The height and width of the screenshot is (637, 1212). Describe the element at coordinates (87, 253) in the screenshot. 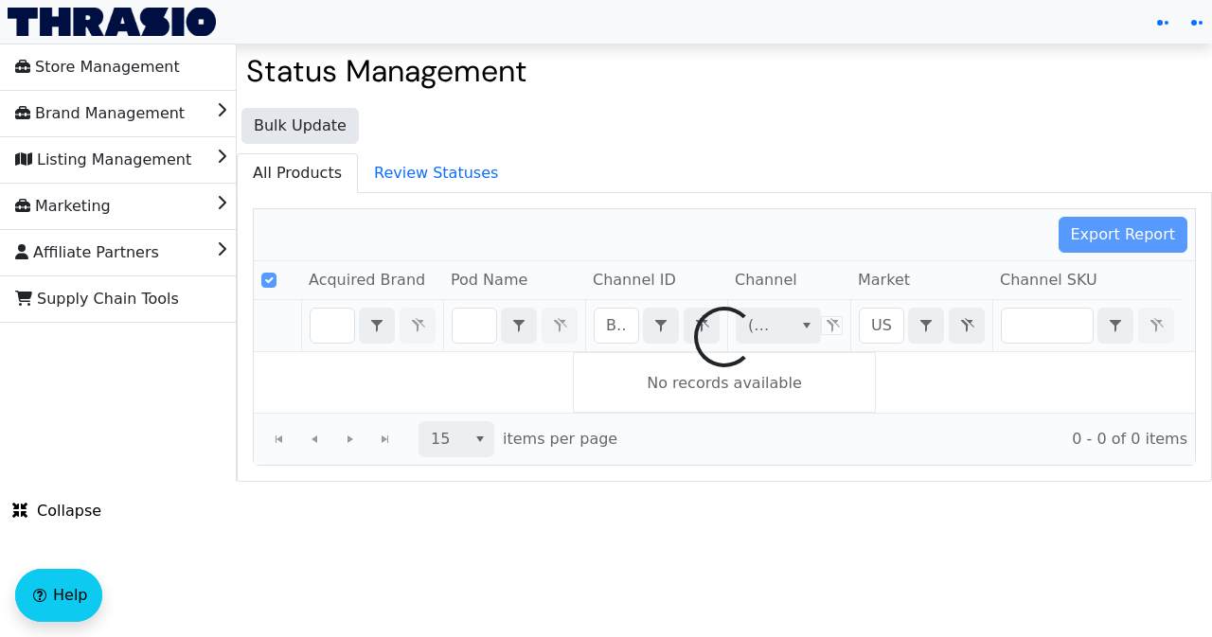

I see `span: Affiliate Partners` at that location.